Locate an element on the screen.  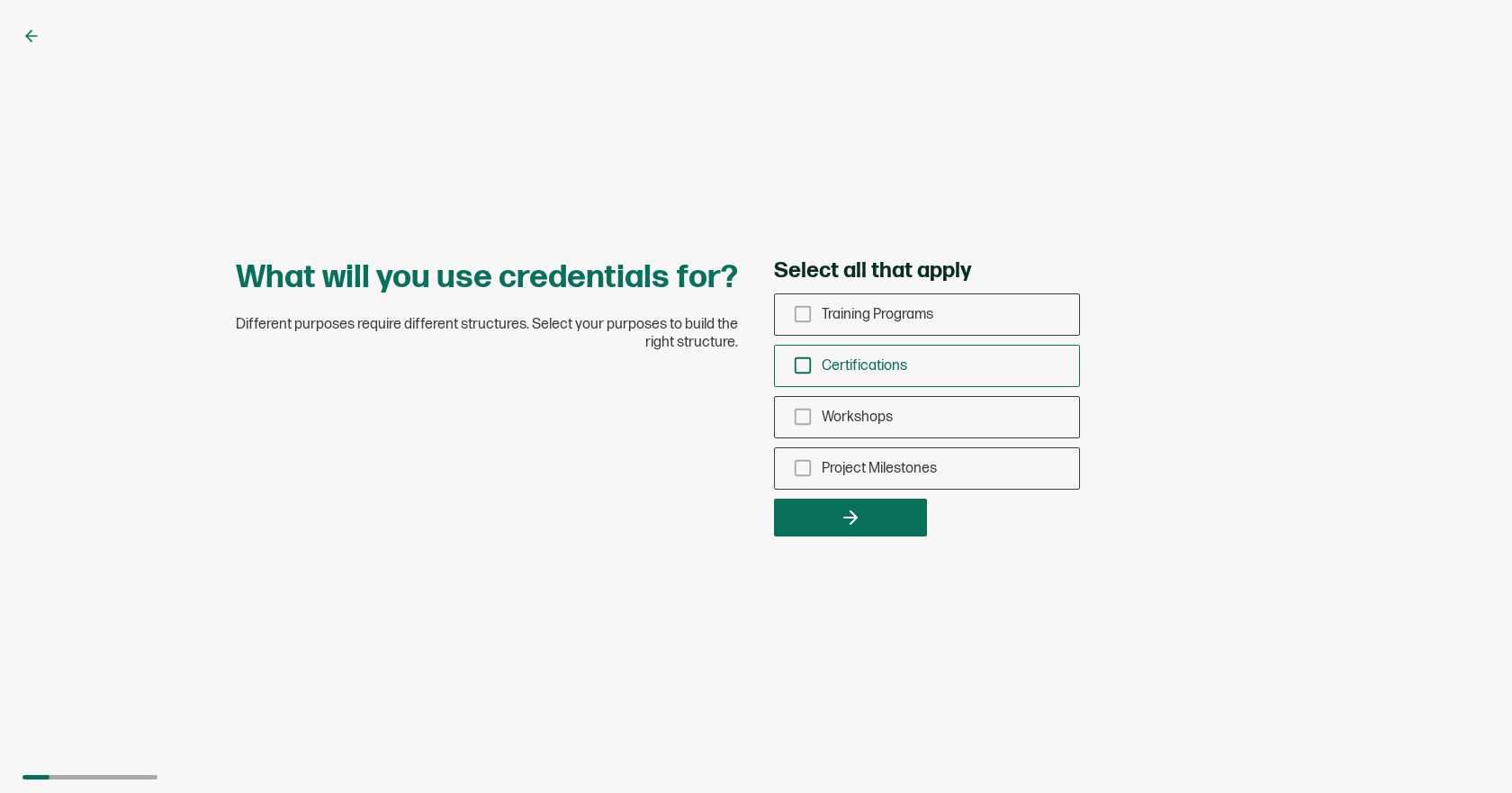
span: Certifications is located at coordinates (864, 365).